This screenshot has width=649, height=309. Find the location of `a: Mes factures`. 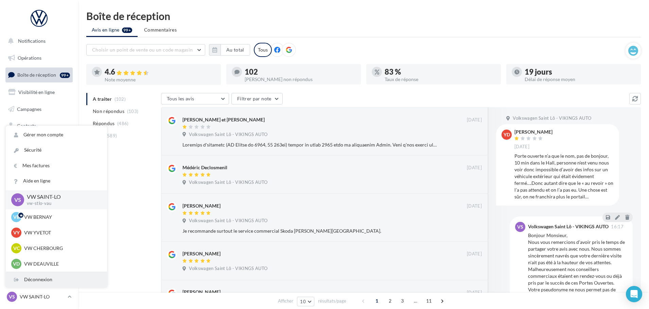

a: Mes factures is located at coordinates (56, 166).